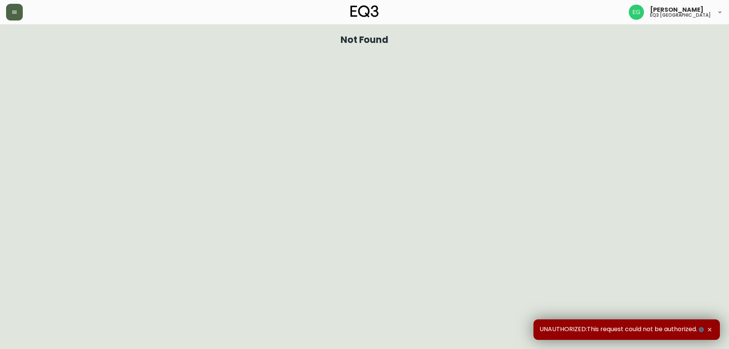 This screenshot has height=349, width=729. I want to click on img: db11c1629862fe82d63d0774b1b54d2b, so click(636, 12).